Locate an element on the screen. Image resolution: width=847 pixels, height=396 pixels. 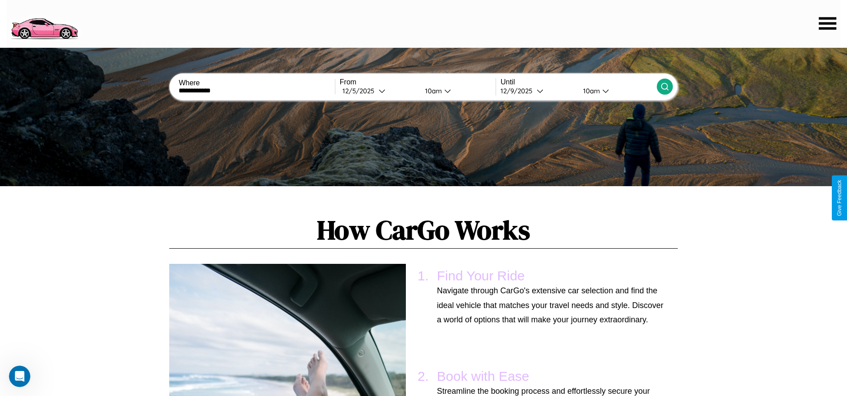
label: From is located at coordinates (417, 82).